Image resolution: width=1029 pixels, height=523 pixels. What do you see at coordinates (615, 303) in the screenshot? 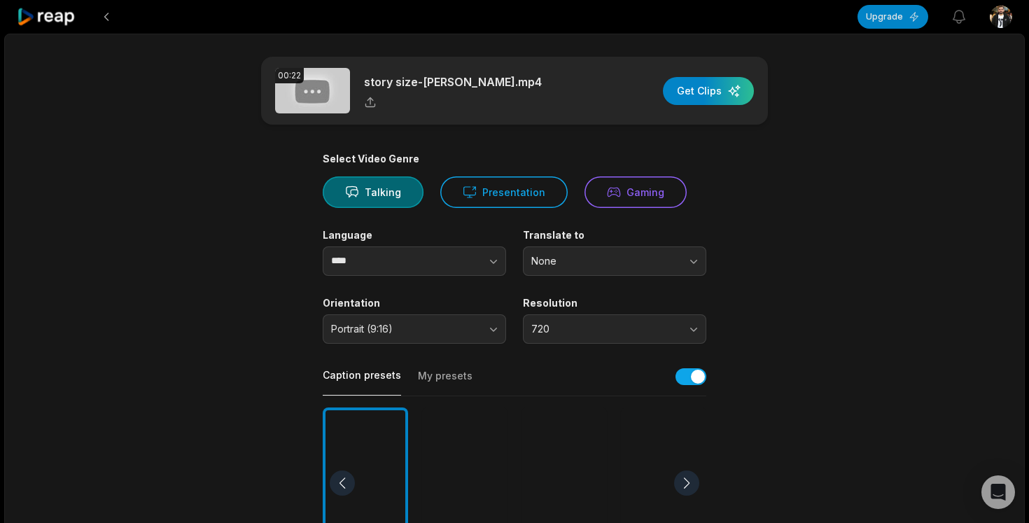
I see `label: Resolution` at bounding box center [615, 303].